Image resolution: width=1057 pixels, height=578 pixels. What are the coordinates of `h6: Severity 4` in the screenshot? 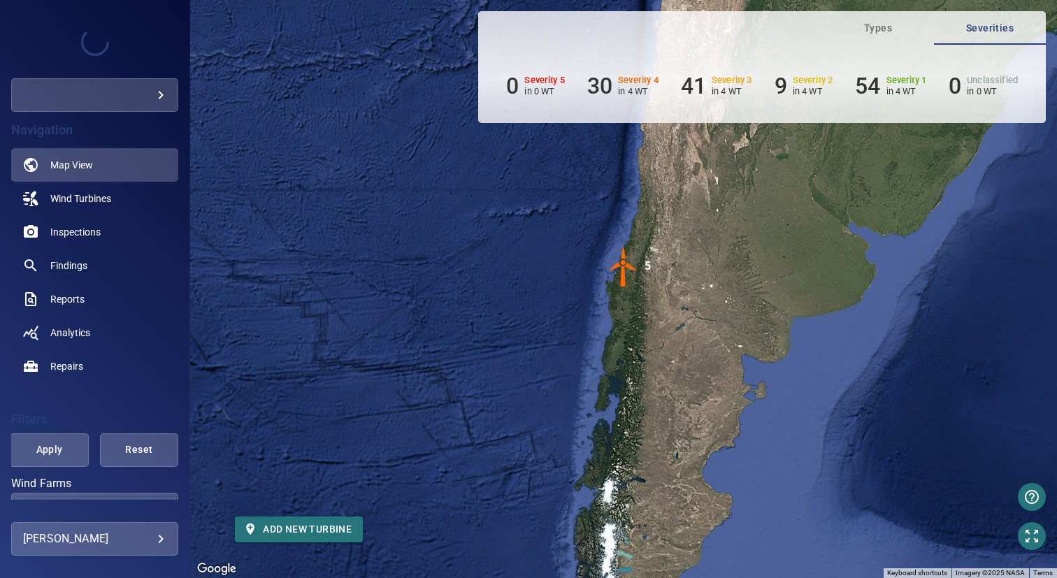 It's located at (639, 80).